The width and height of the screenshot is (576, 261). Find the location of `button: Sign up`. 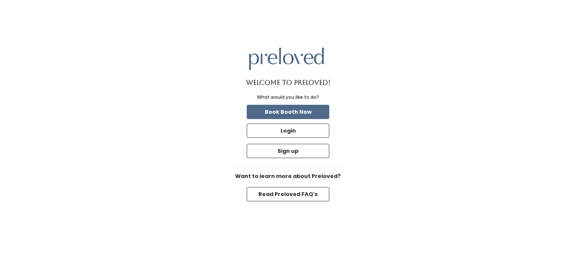

button: Sign up is located at coordinates (288, 151).